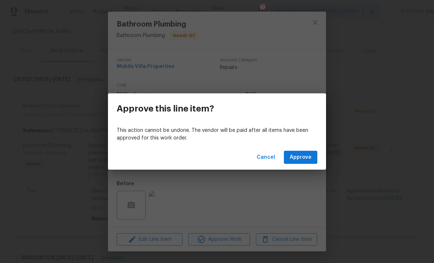 This screenshot has width=434, height=263. What do you see at coordinates (165, 109) in the screenshot?
I see `h3: Approve this line item?` at bounding box center [165, 109].